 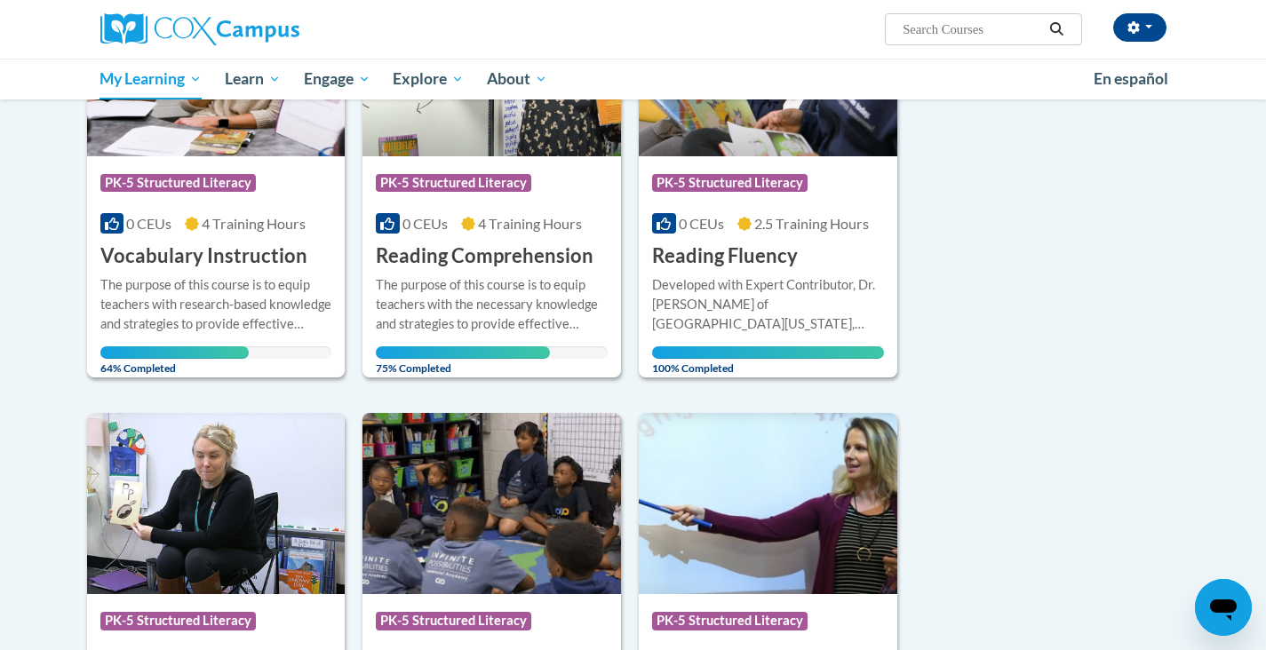 What do you see at coordinates (337, 79) in the screenshot?
I see `span: Engage` at bounding box center [337, 79].